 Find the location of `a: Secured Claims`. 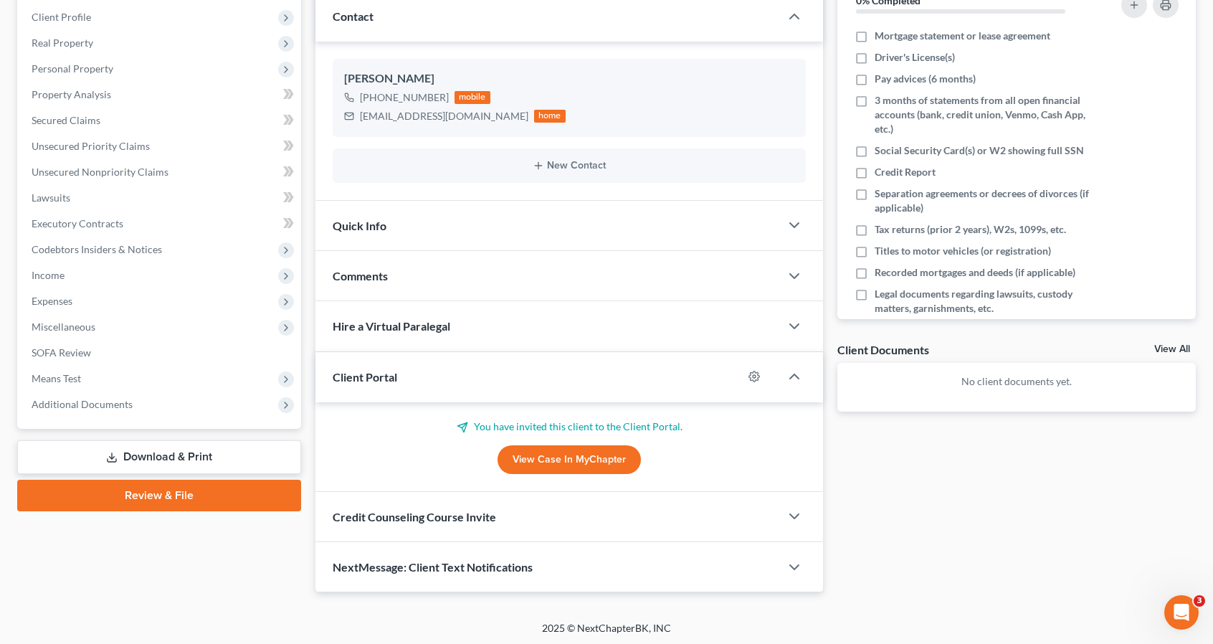

a: Secured Claims is located at coordinates (161, 120).